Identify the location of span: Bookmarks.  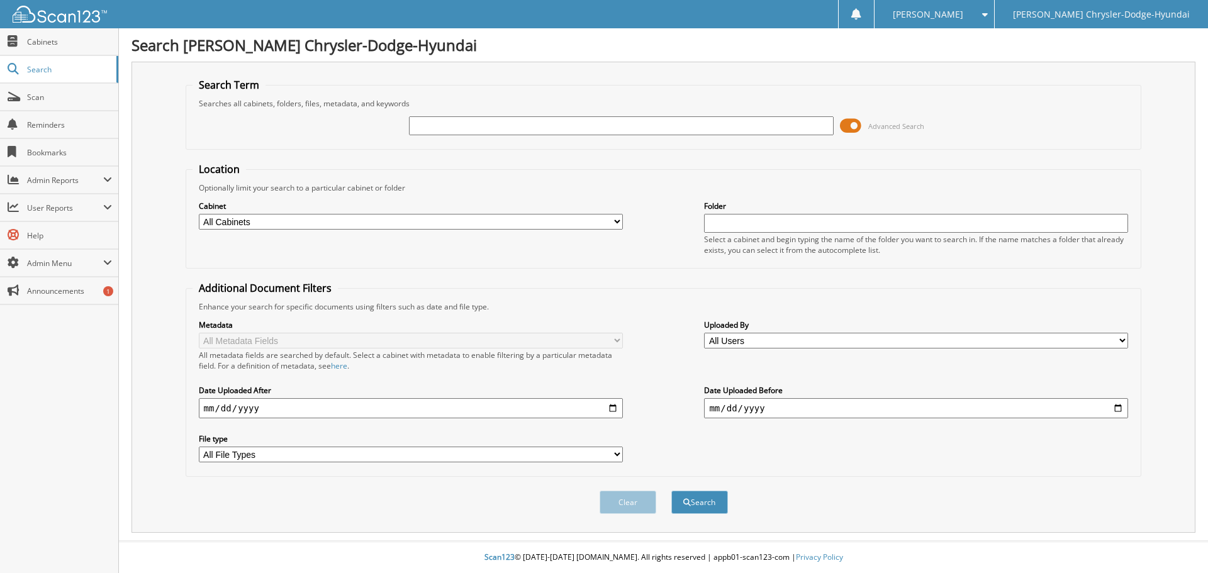
(69, 152).